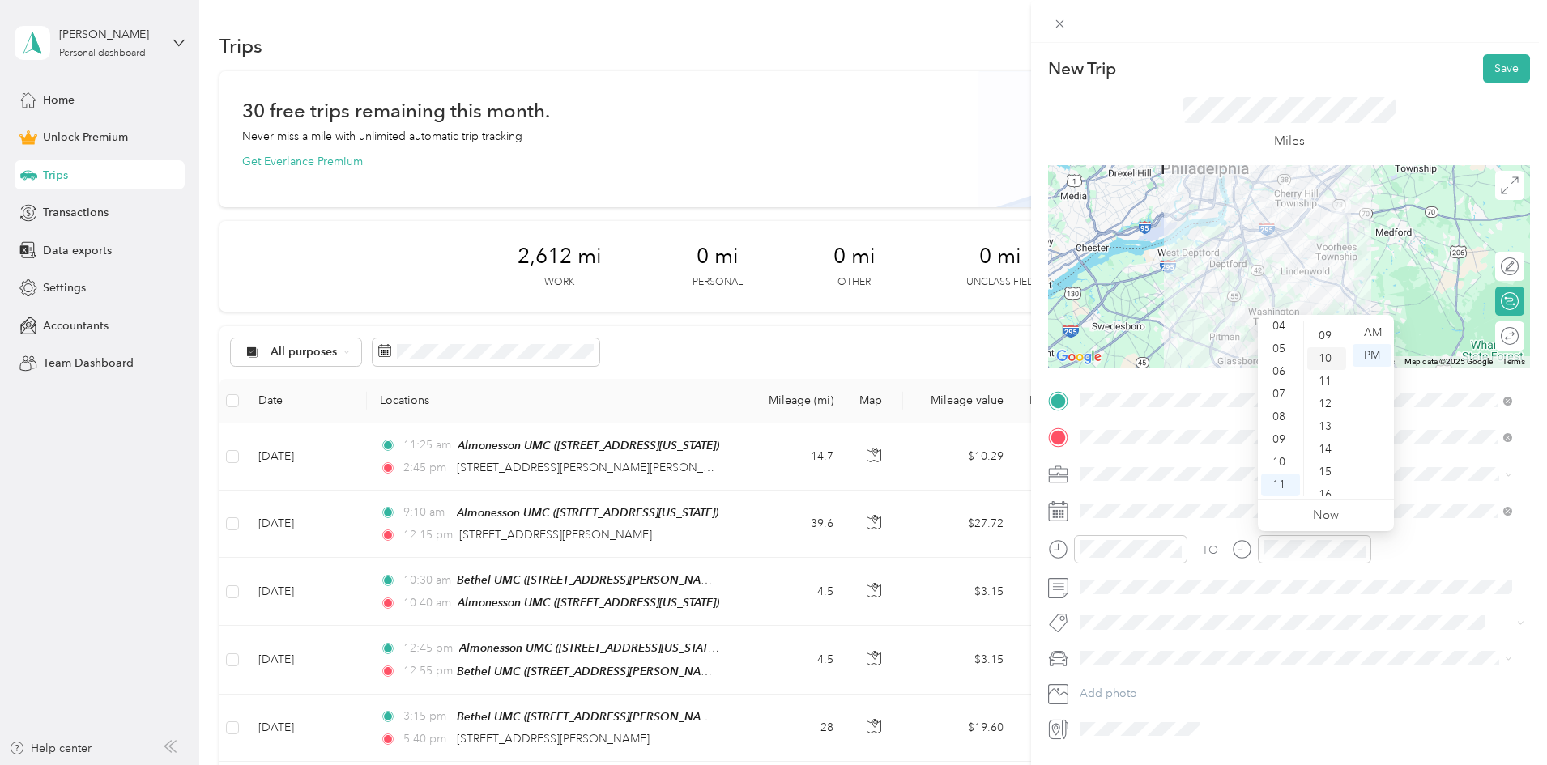 The height and width of the screenshot is (765, 1547). Describe the element at coordinates (1289, 141) in the screenshot. I see `p: Miles` at that location.